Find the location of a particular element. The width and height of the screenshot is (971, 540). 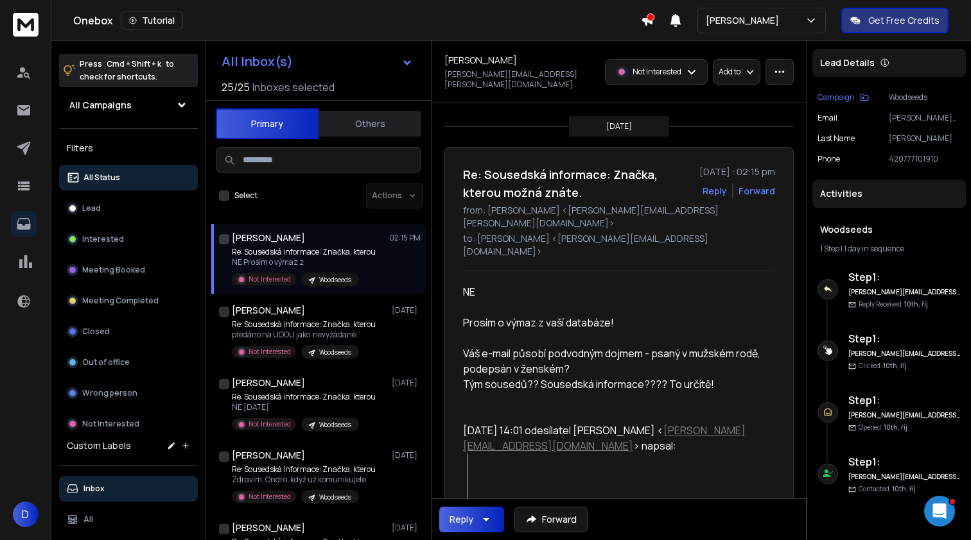

span: 25 / 25 is located at coordinates (236, 87).